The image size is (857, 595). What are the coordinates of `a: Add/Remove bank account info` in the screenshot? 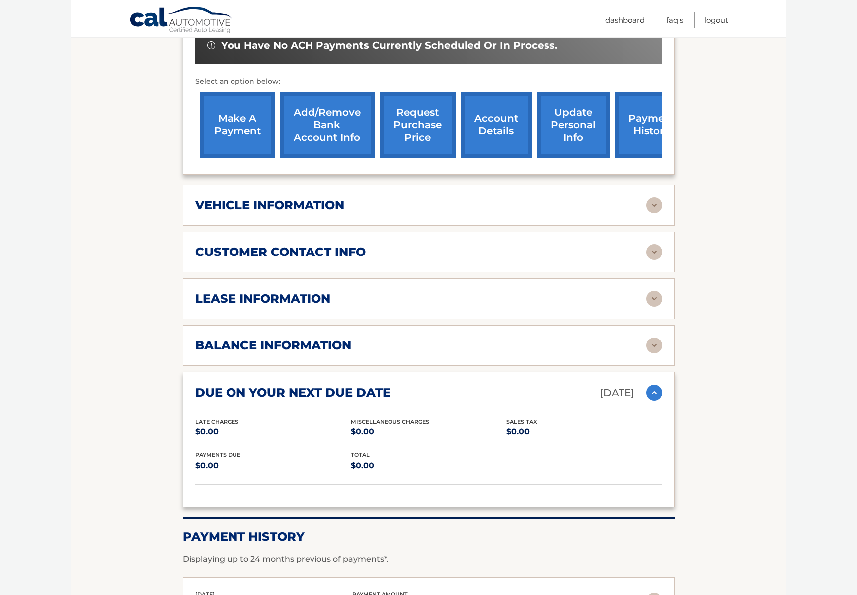 It's located at (327, 125).